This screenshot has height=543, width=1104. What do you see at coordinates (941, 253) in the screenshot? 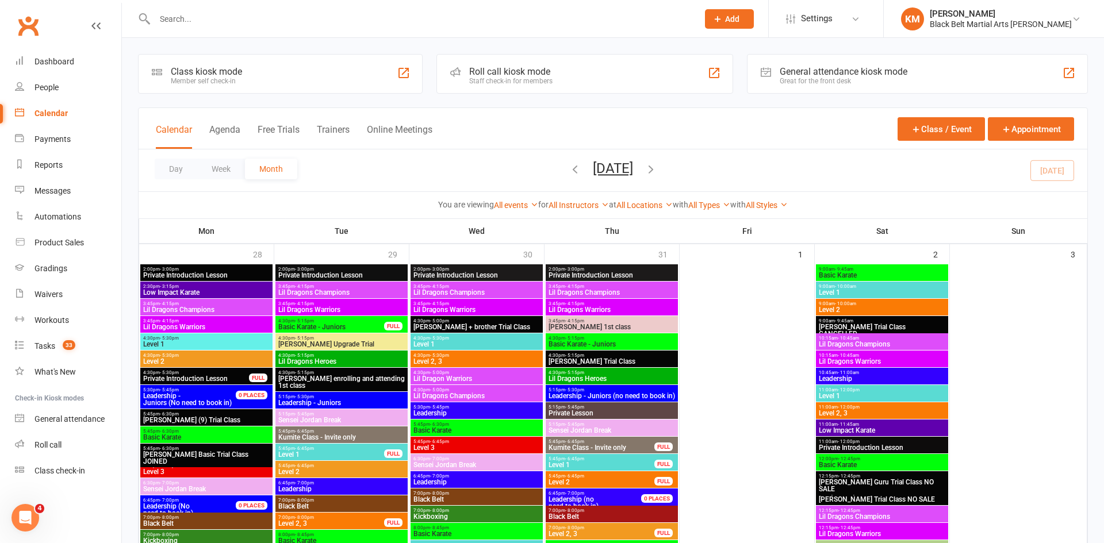
I see `div: 2` at bounding box center [941, 253].